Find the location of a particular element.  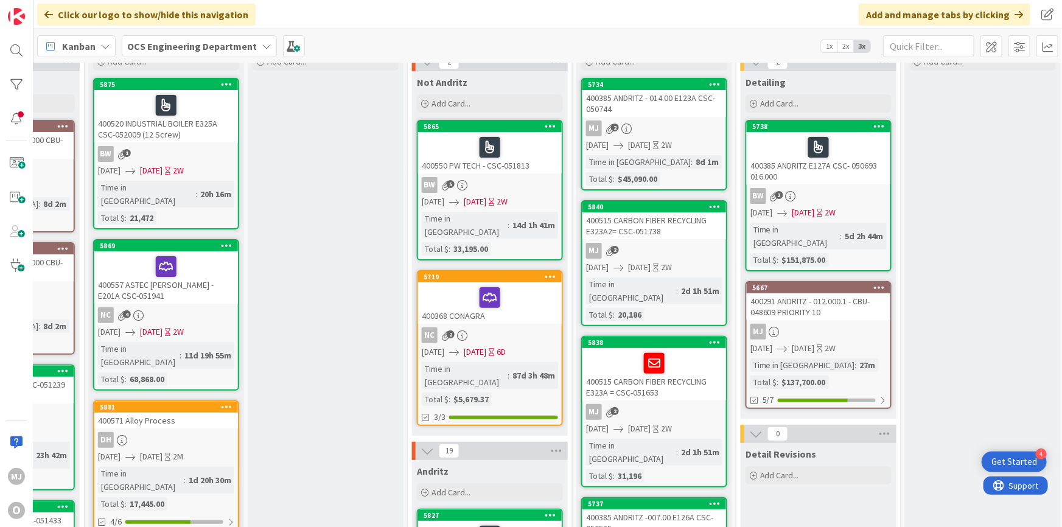

div: 20,186 is located at coordinates (629, 315).